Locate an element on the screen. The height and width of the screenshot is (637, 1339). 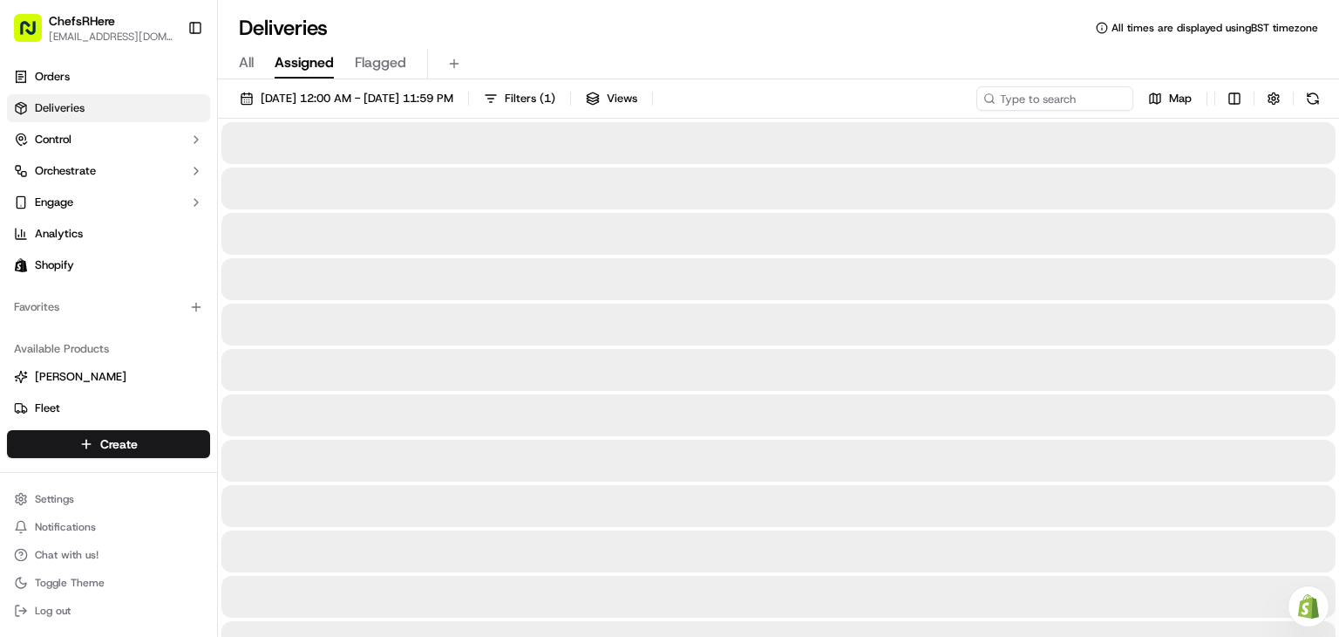
span: Views is located at coordinates (622, 99).